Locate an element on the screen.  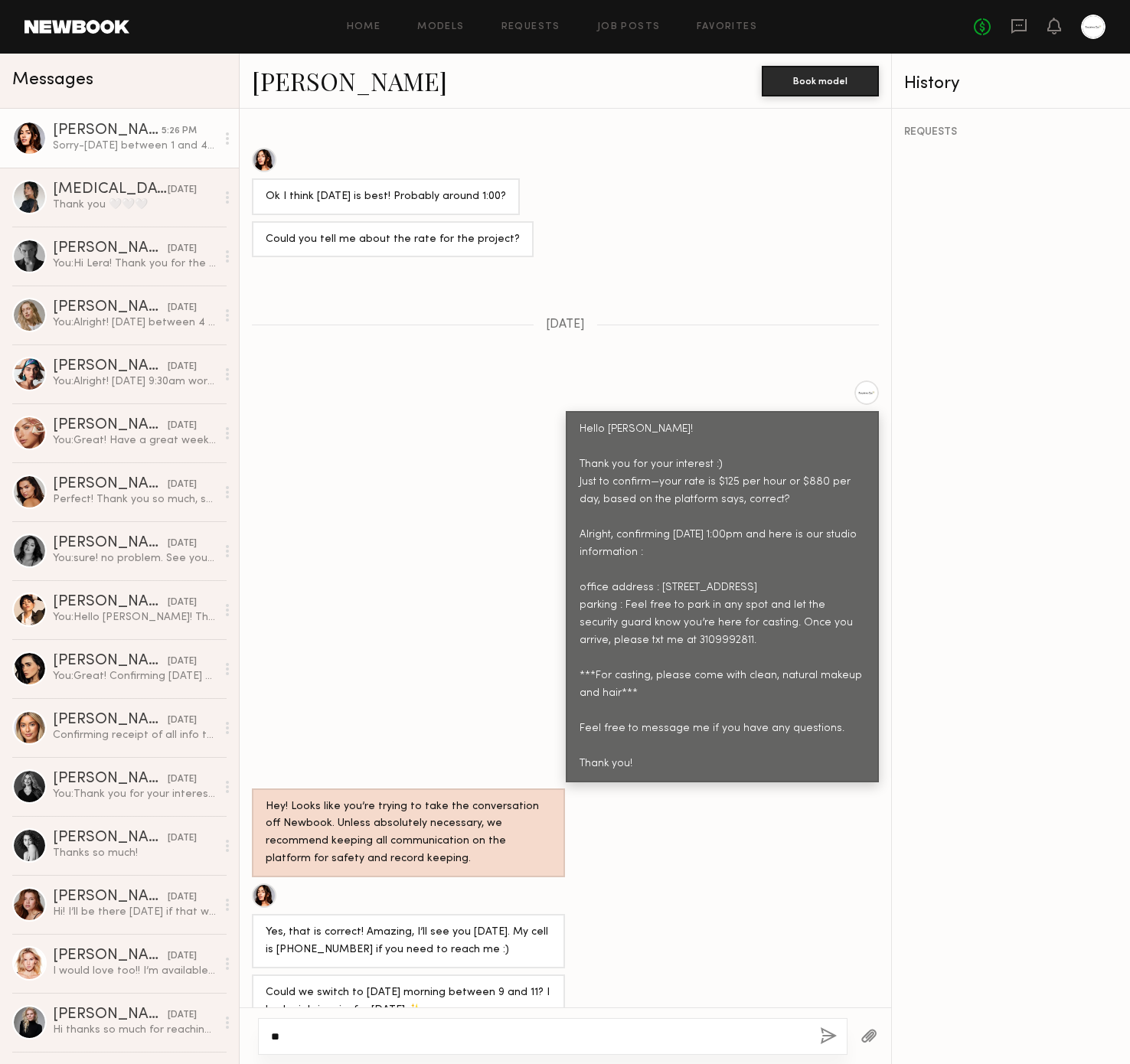
div: You: Great! Have a great weekend and see you next week :) is located at coordinates (134, 440).